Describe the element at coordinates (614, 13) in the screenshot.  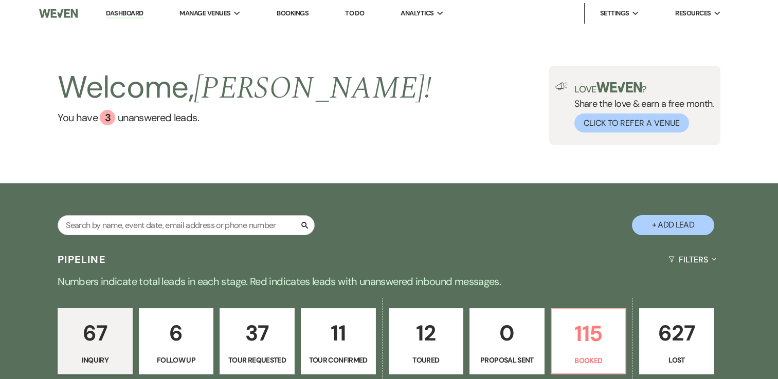
I see `span: Settings` at that location.